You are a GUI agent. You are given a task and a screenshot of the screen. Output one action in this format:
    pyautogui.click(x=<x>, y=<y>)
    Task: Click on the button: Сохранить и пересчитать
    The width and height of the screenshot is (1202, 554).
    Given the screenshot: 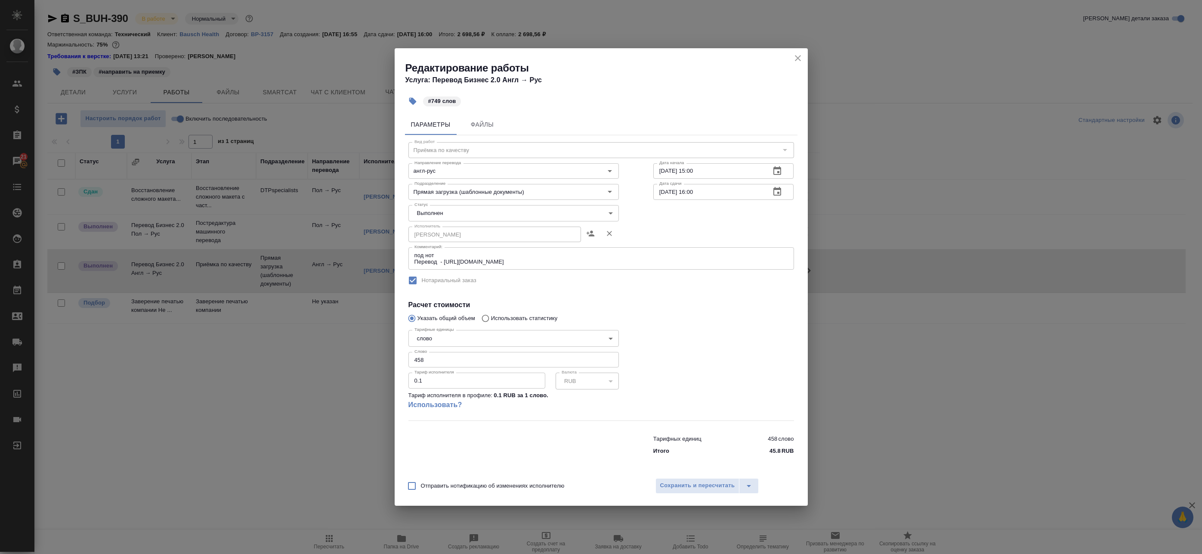 What is the action you would take?
    pyautogui.click(x=698, y=486)
    